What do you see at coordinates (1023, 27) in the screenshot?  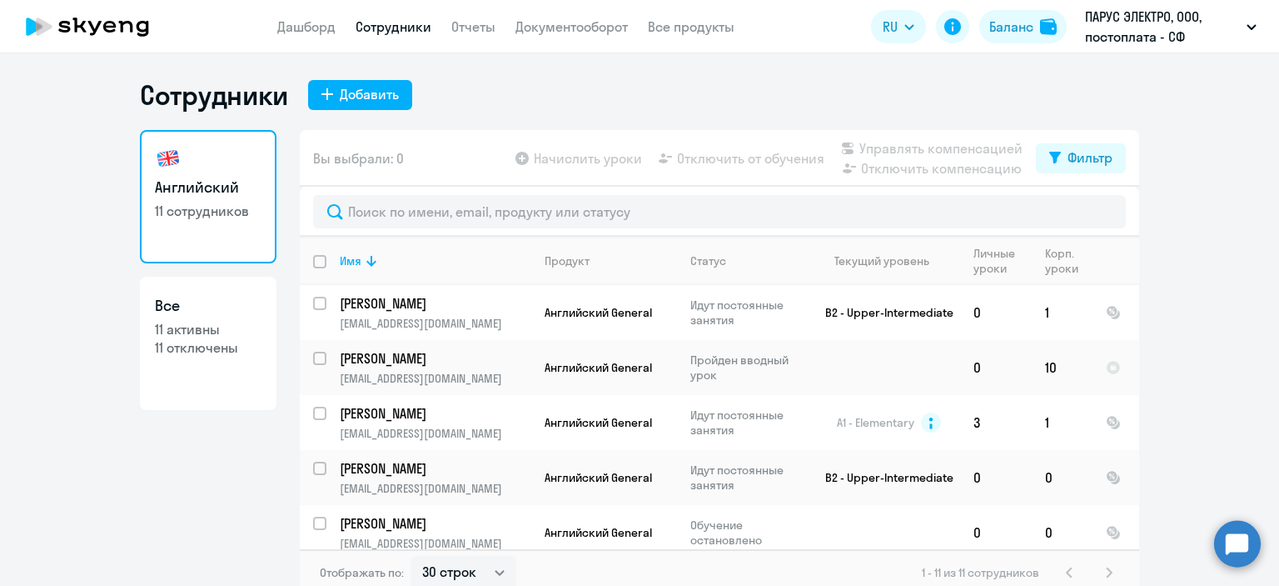 I see `a: Балансbalance` at bounding box center [1023, 27].